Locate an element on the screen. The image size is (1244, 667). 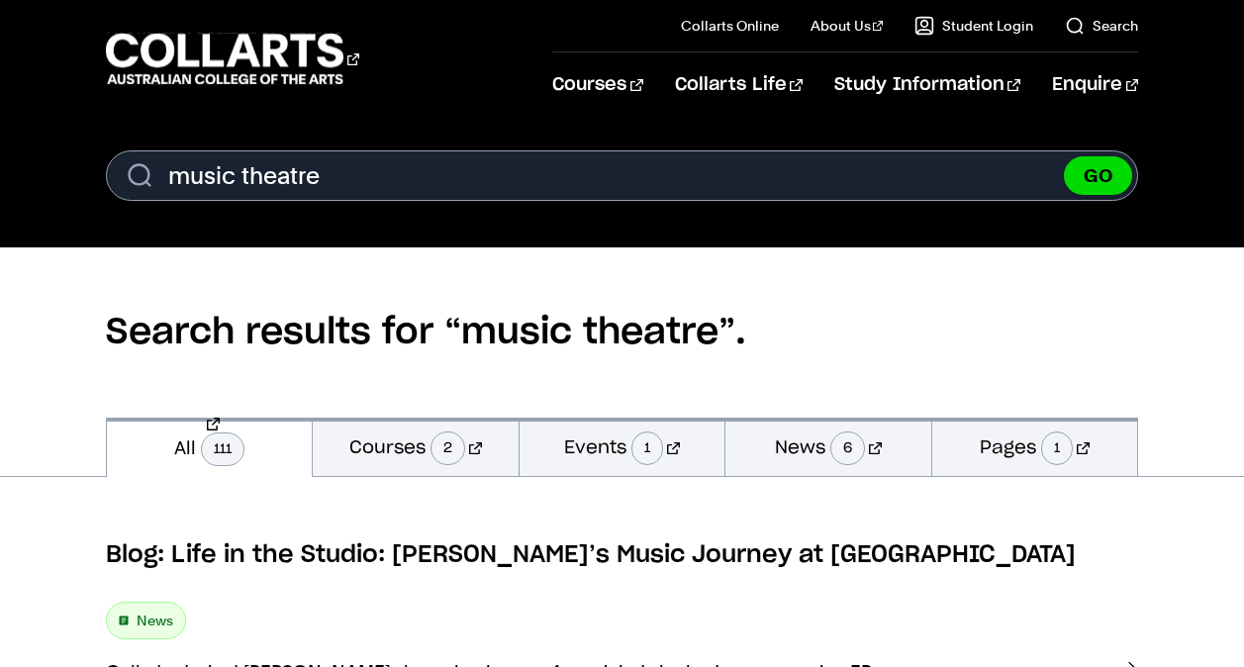
span: 2 is located at coordinates (447, 448).